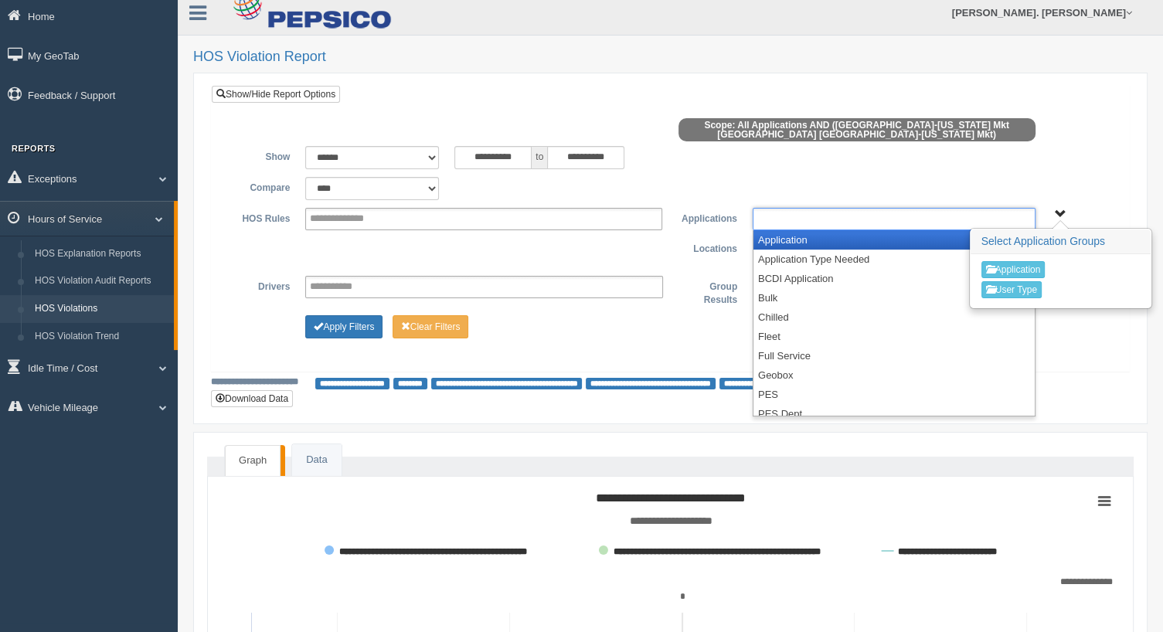 The height and width of the screenshot is (632, 1163). I want to click on a: HOS Violations, so click(100, 309).